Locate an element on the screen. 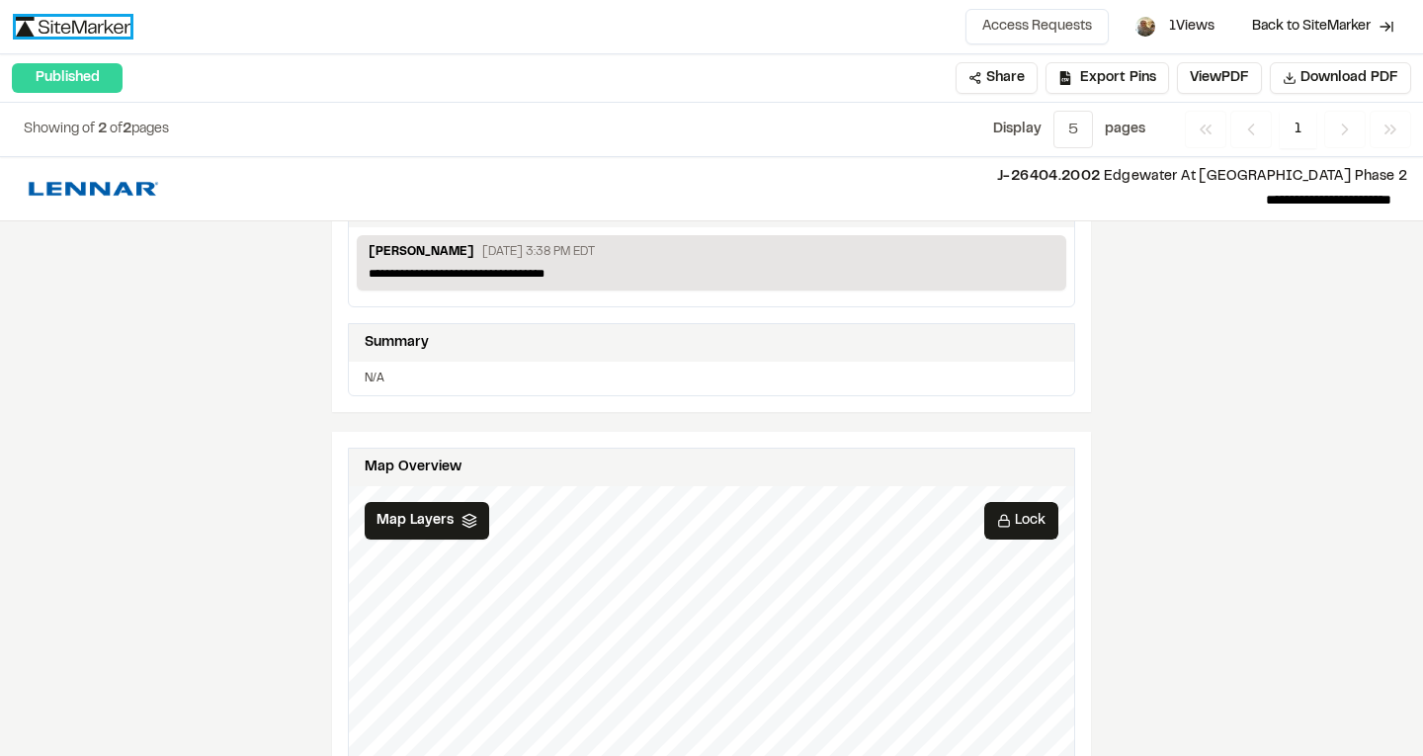  img: Aaron McVay is located at coordinates (1145, 27).